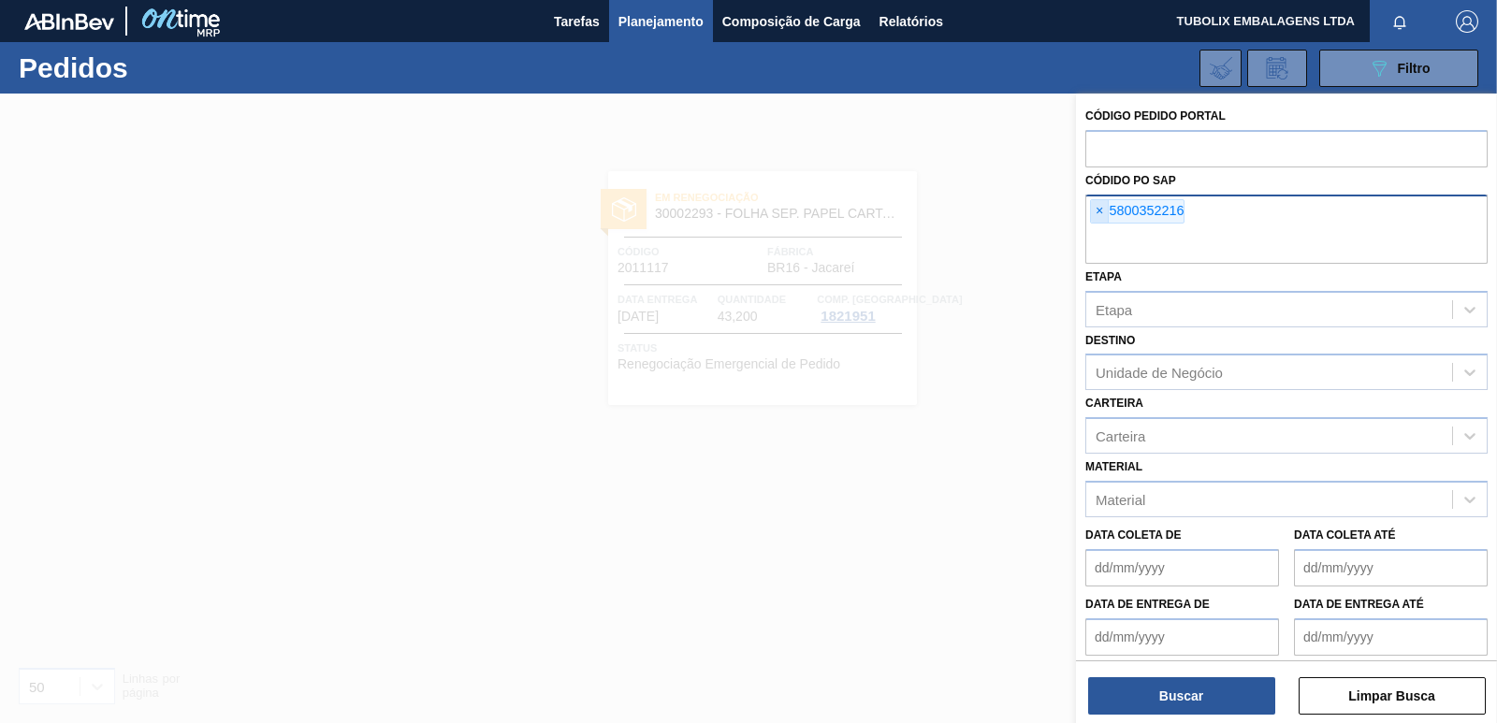  I want to click on div: Importar Negociações dos Pedidos, so click(1220, 68).